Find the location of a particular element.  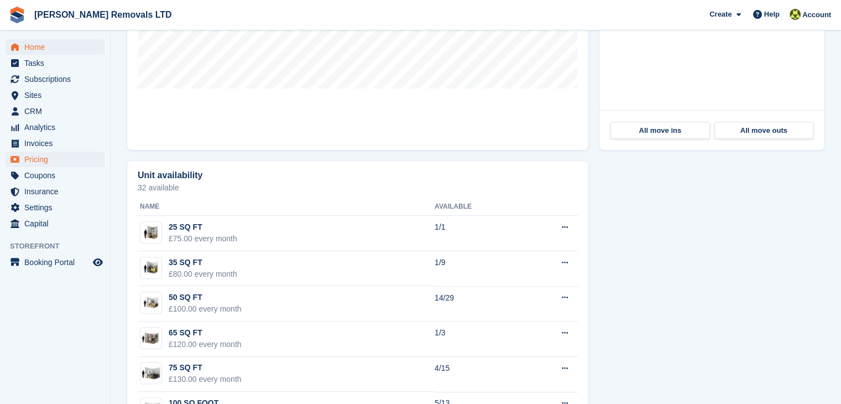

span: Create is located at coordinates (721, 14).